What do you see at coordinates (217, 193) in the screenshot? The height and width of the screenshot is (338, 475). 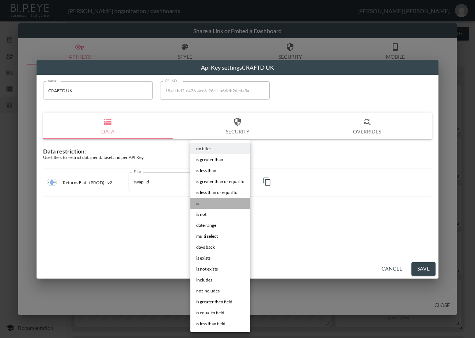 I see `span: is less than or equal to` at bounding box center [217, 193].